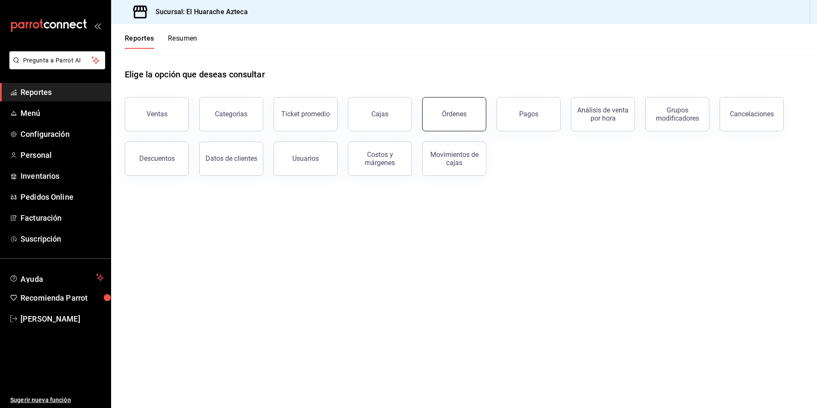 The width and height of the screenshot is (817, 408). Describe the element at coordinates (529, 114) in the screenshot. I see `button: Pagos` at that location.